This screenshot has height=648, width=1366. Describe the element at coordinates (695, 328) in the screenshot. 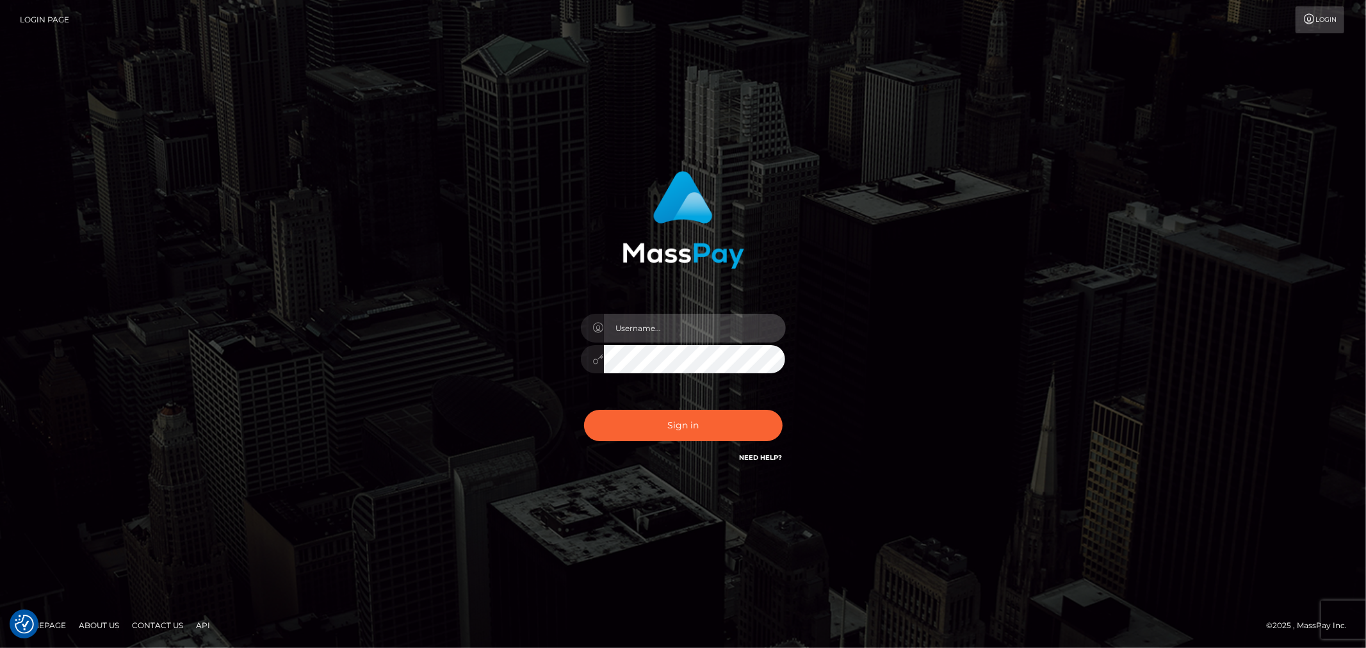

I see `input: Username...` at that location.